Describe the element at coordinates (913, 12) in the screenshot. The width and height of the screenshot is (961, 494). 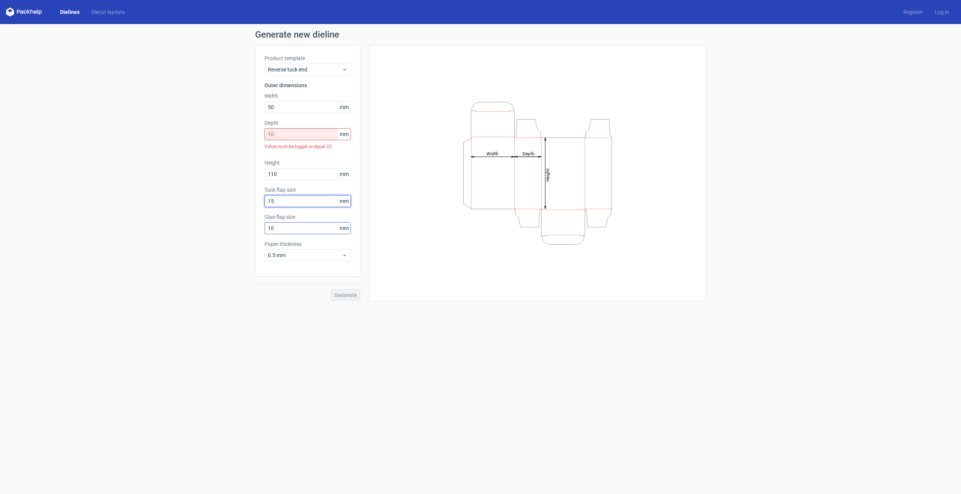
I see `a: Register` at that location.